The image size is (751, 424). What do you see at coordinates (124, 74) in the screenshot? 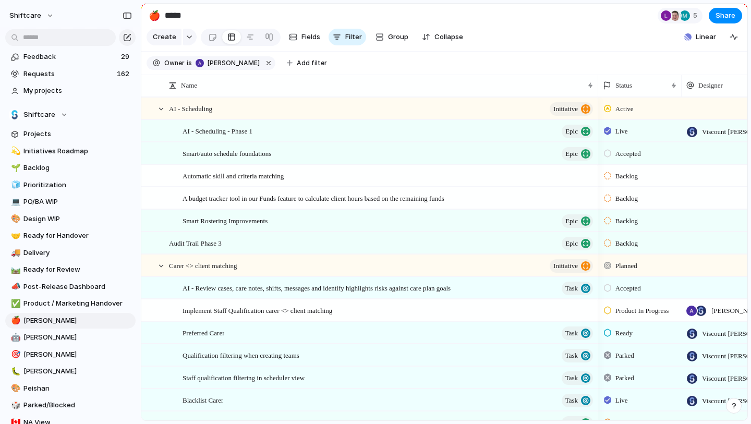
I see `span: 162` at bounding box center [124, 74].